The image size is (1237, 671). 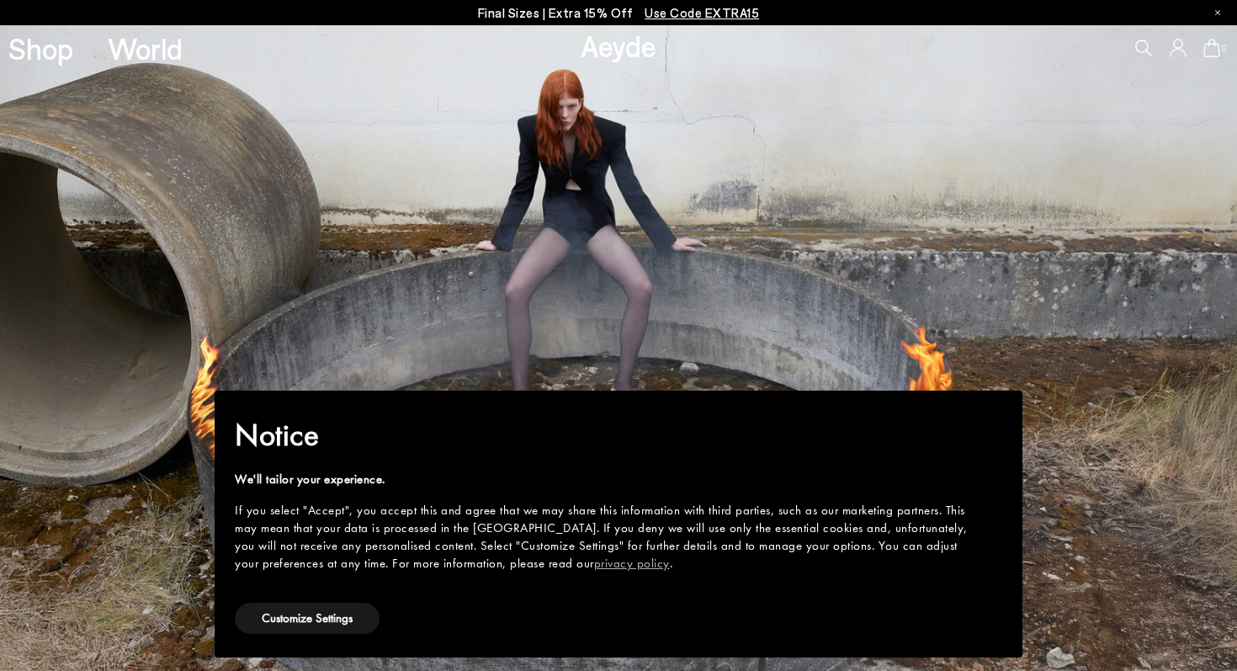 What do you see at coordinates (145, 48) in the screenshot?
I see `a: World` at bounding box center [145, 48].